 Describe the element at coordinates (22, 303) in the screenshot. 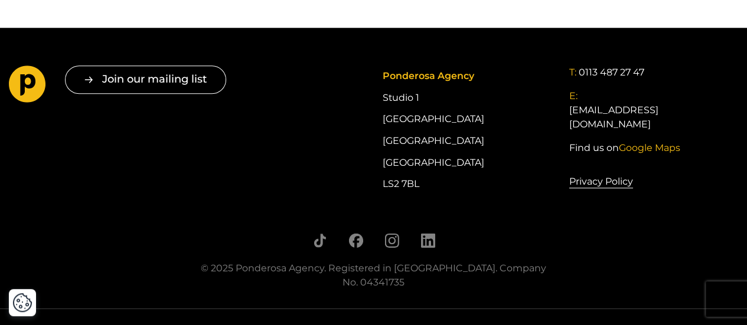

I see `button: Cookie Settings` at that location.